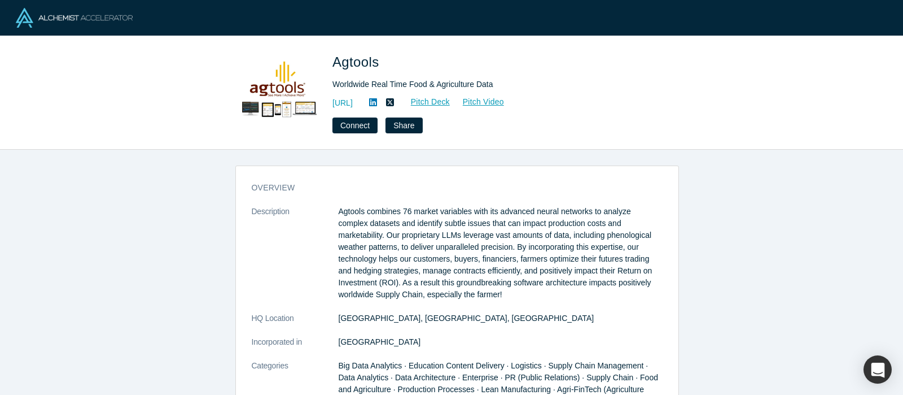  What do you see at coordinates (490, 84) in the screenshot?
I see `div: Worldwide Real Time Food & Agriculture Data` at bounding box center [490, 84].